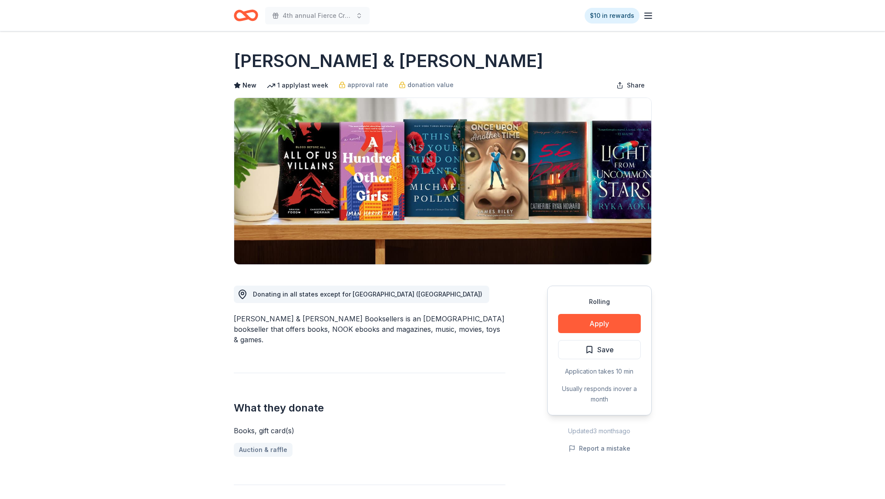 This screenshot has width=885, height=499. What do you see at coordinates (599, 371) in the screenshot?
I see `div: Application takes 10 min` at bounding box center [599, 371].